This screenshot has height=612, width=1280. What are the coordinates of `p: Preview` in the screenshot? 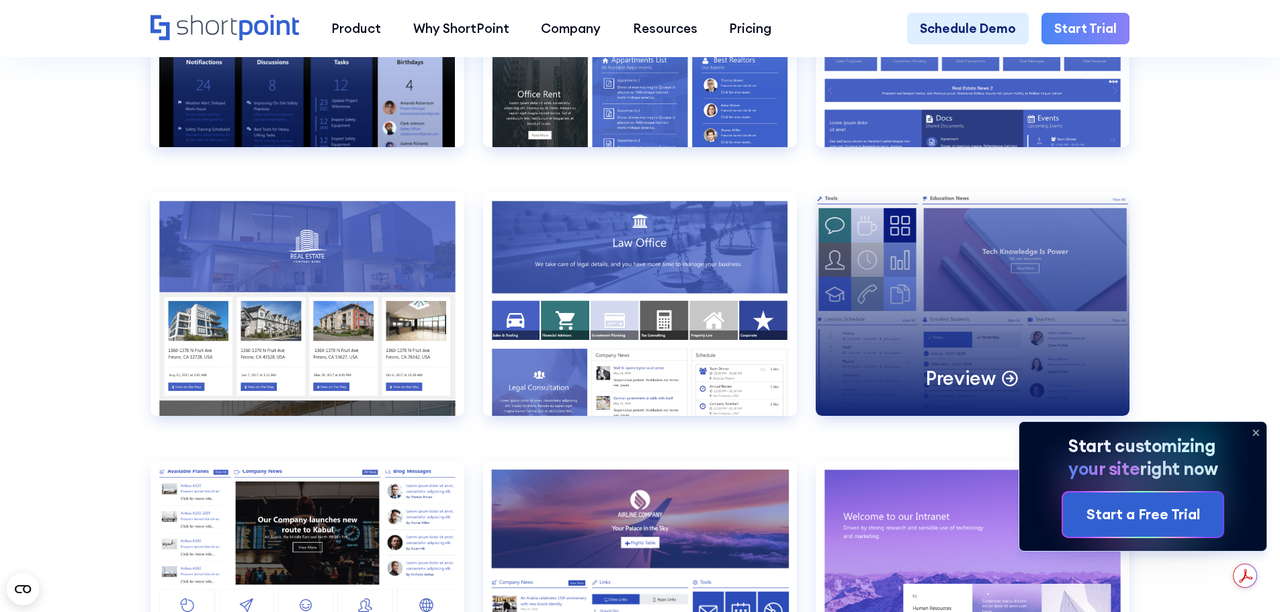 It's located at (961, 378).